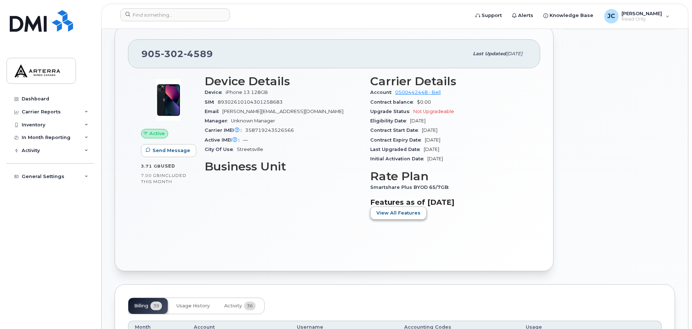 Image resolution: width=692 pixels, height=329 pixels. What do you see at coordinates (225, 130) in the screenshot?
I see `span: Carrier IMEI` at bounding box center [225, 130].